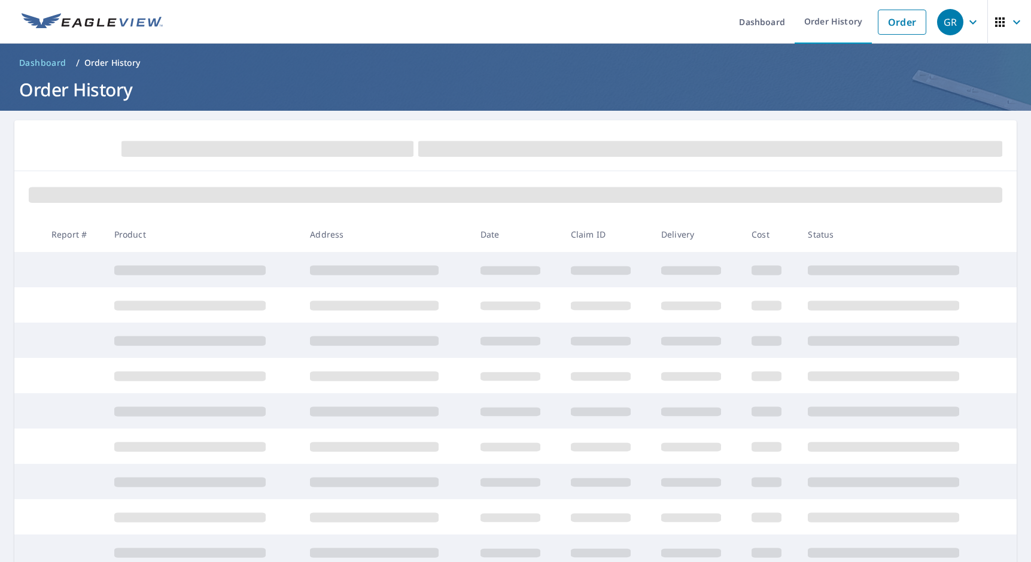 This screenshot has height=562, width=1031. I want to click on th: Claim ID, so click(606, 234).